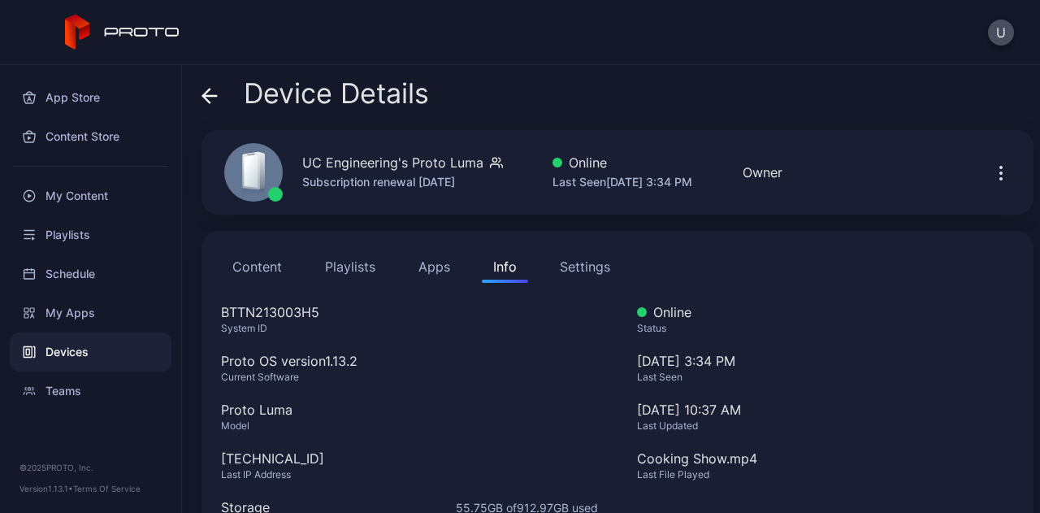 The height and width of the screenshot is (513, 1040). I want to click on button: Content, so click(257, 266).